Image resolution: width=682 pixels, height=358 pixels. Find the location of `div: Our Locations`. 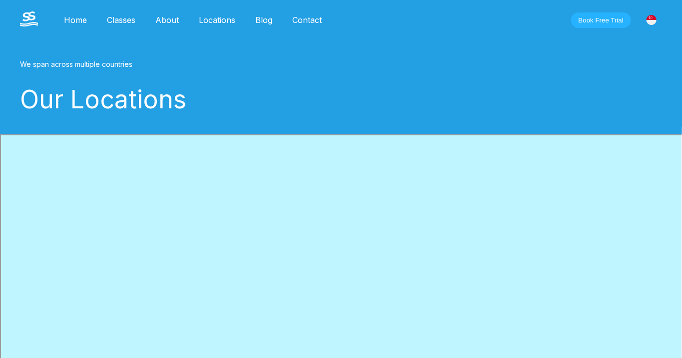

div: Our Locations is located at coordinates (341, 99).